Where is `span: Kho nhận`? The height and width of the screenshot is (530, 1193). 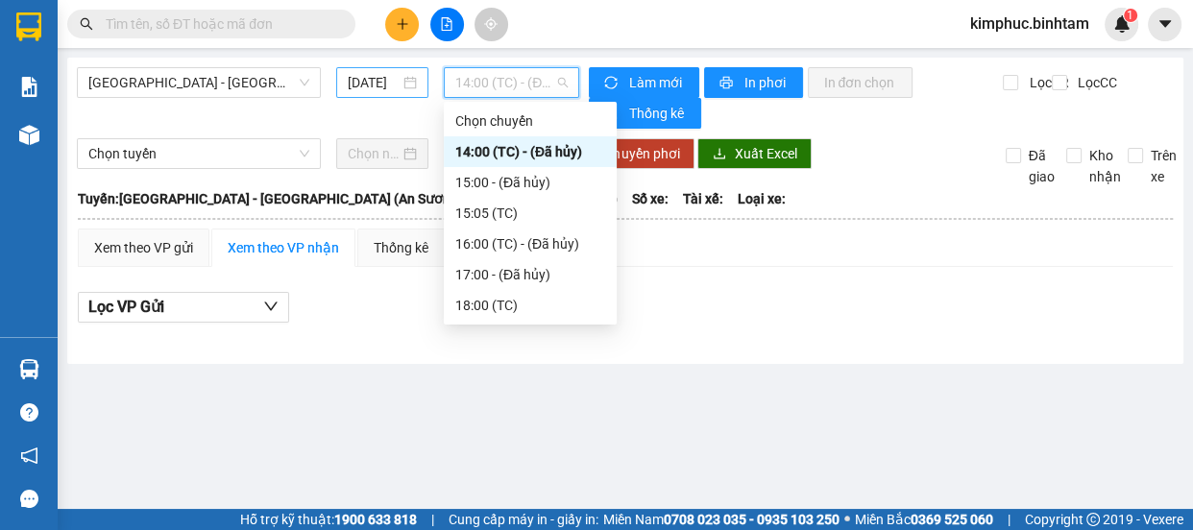 span: Kho nhận is located at coordinates (1105, 166).